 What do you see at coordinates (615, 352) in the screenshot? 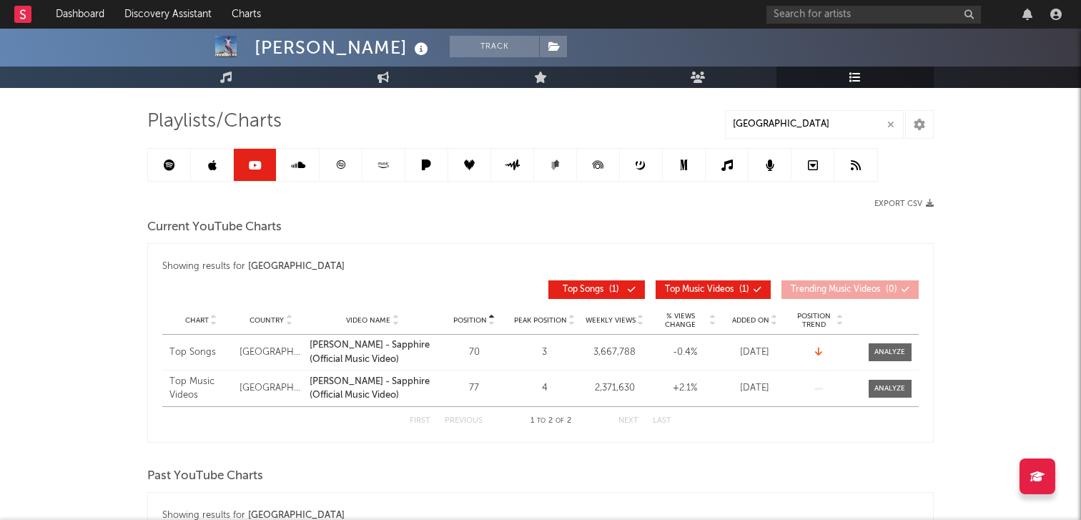
I see `div: 3,667,788` at bounding box center [615, 352].